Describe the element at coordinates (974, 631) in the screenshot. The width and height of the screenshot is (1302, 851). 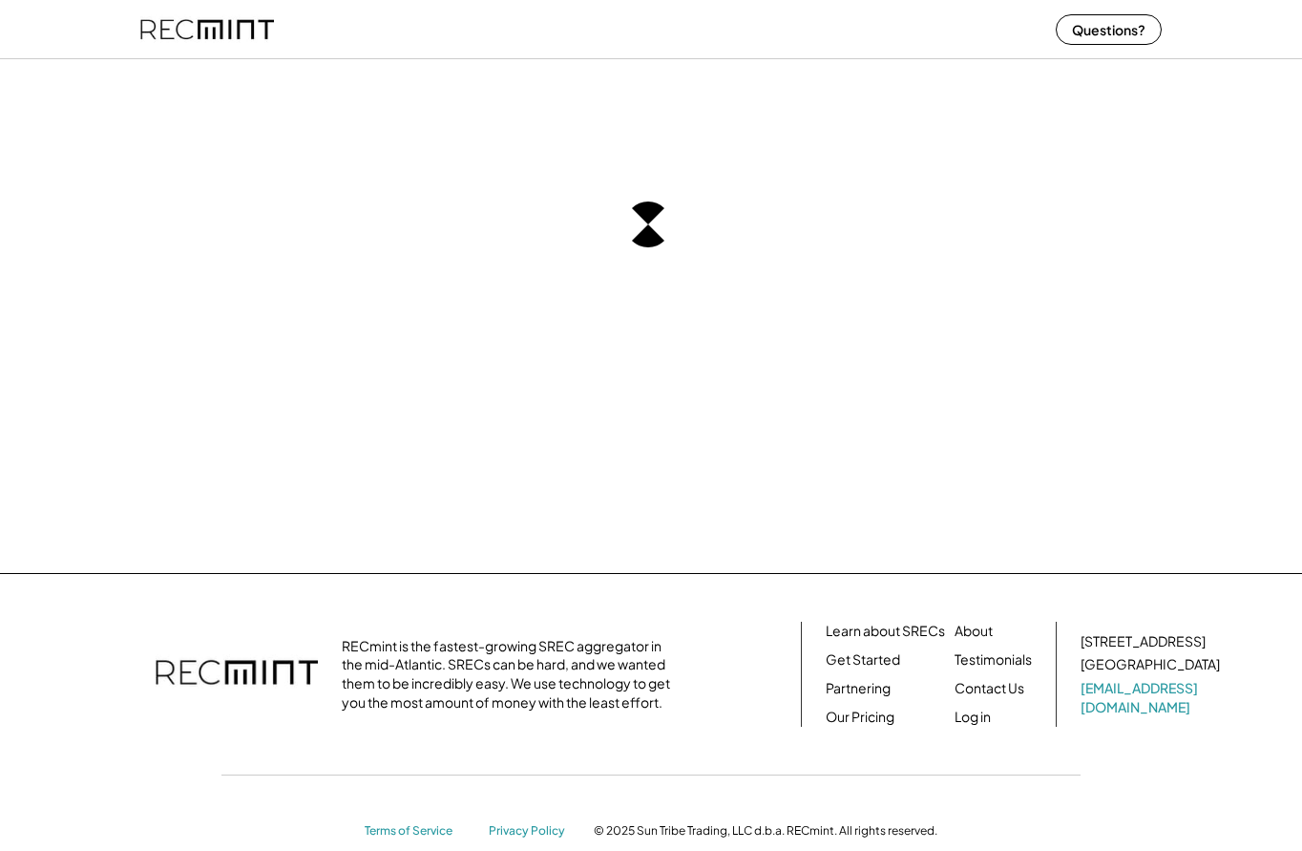
I see `a: About` at that location.